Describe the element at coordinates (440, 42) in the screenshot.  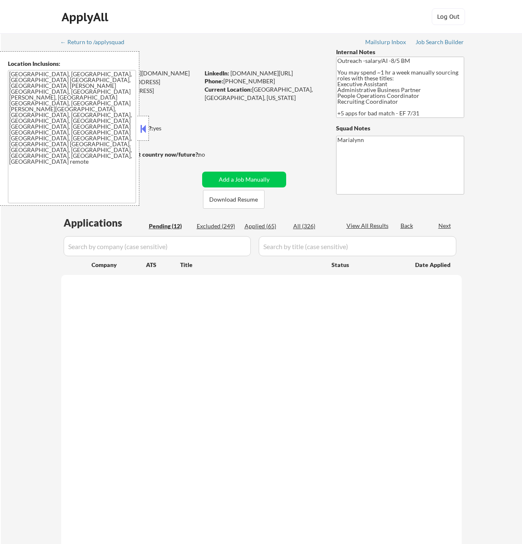
I see `div: Job Search Builder` at that location.